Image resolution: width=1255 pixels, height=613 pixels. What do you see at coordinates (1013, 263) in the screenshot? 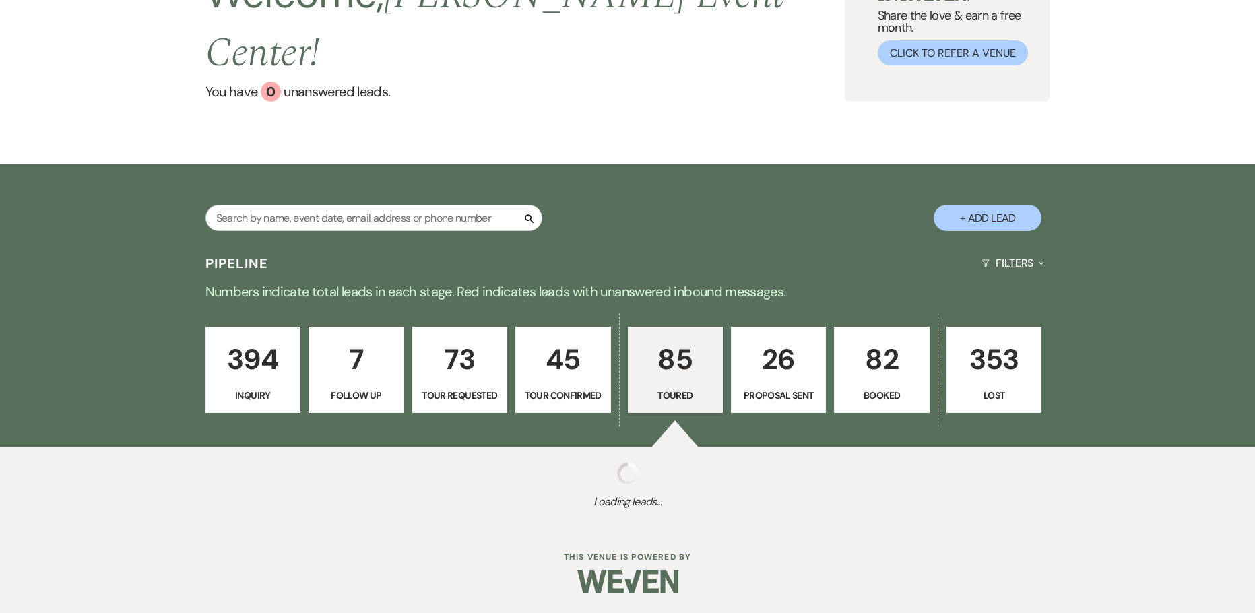
I see `button: Filters` at bounding box center [1013, 263].